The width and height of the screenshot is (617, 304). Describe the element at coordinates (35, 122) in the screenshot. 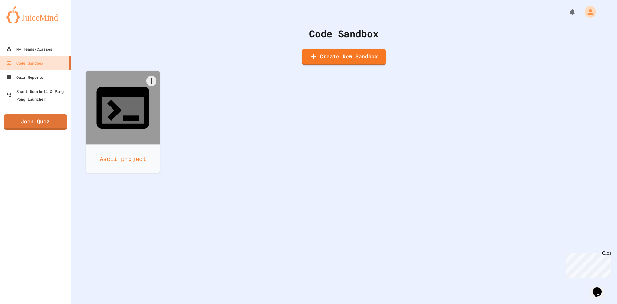

I see `a: Join Quiz` at that location.